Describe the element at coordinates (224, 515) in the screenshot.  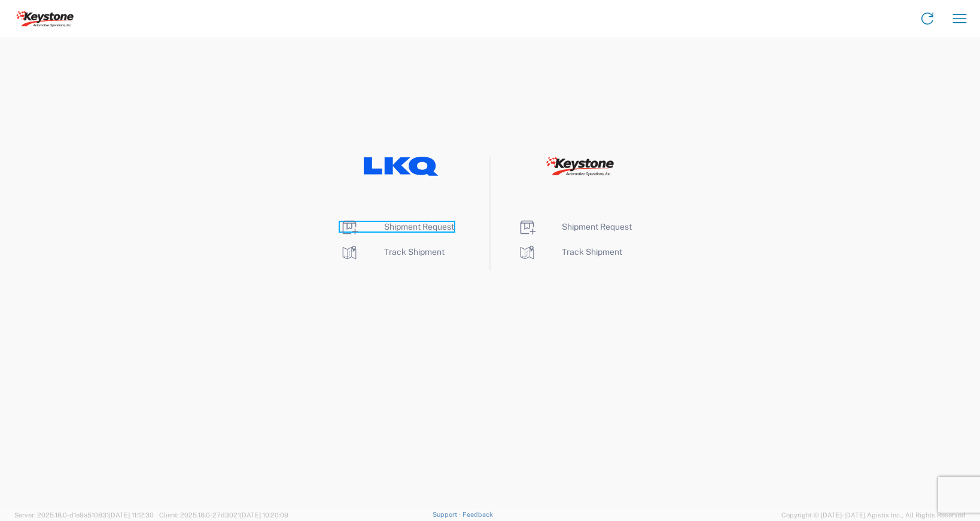
I see `span: Client: 2025.18.0-27d3021` at that location.